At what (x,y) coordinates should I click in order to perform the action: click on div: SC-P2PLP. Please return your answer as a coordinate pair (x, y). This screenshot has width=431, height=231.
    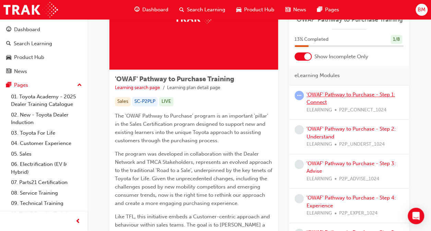
    Looking at the image, I should click on (145, 101).